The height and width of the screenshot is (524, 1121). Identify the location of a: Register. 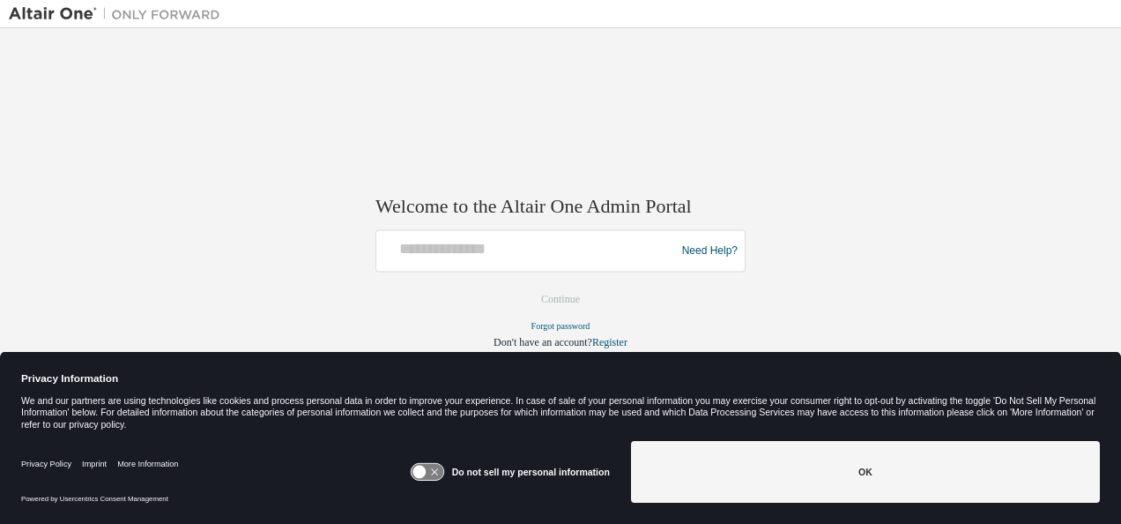
(610, 343).